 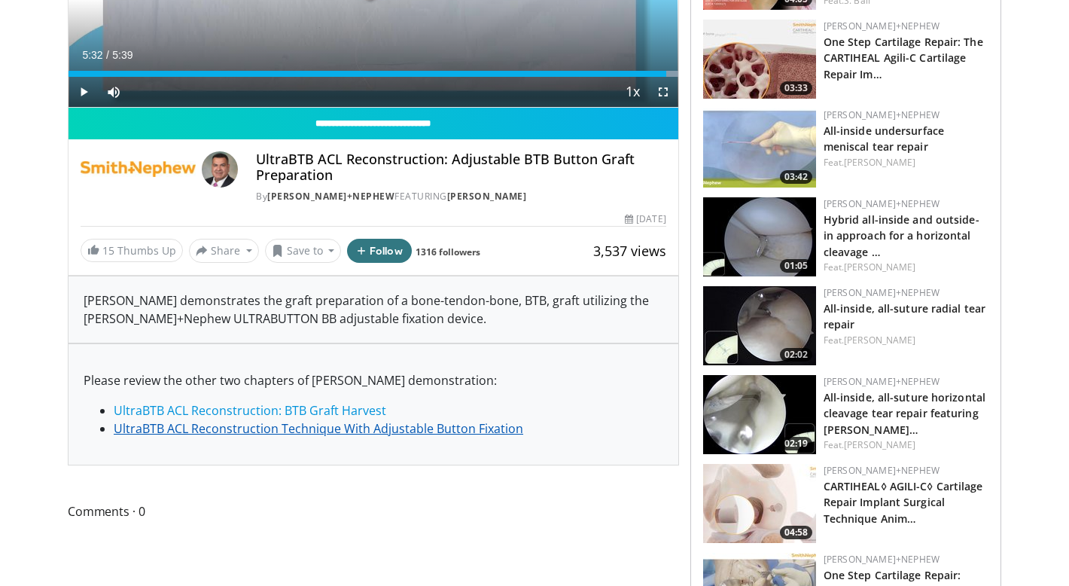 What do you see at coordinates (760, 503) in the screenshot?
I see `a: 04:58` at bounding box center [760, 503].